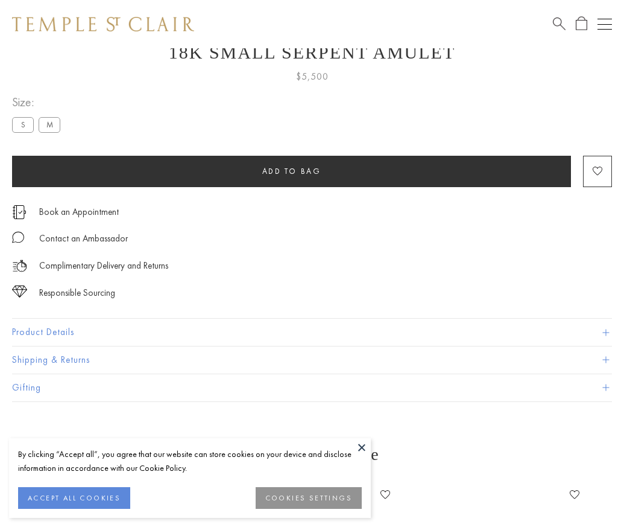  What do you see at coordinates (292, 171) in the screenshot?
I see `span: Add to bag` at bounding box center [292, 171].